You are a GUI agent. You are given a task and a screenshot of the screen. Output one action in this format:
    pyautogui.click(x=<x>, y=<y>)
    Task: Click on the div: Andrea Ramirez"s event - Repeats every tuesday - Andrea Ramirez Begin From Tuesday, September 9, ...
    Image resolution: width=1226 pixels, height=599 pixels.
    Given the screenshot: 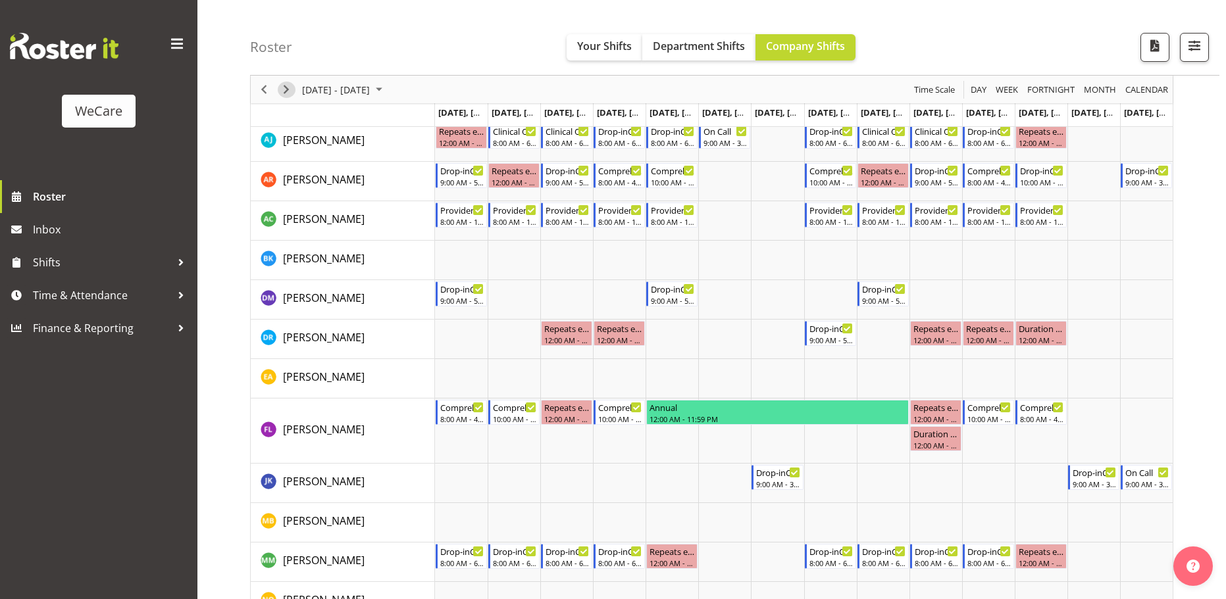 What is the action you would take?
    pyautogui.click(x=514, y=176)
    